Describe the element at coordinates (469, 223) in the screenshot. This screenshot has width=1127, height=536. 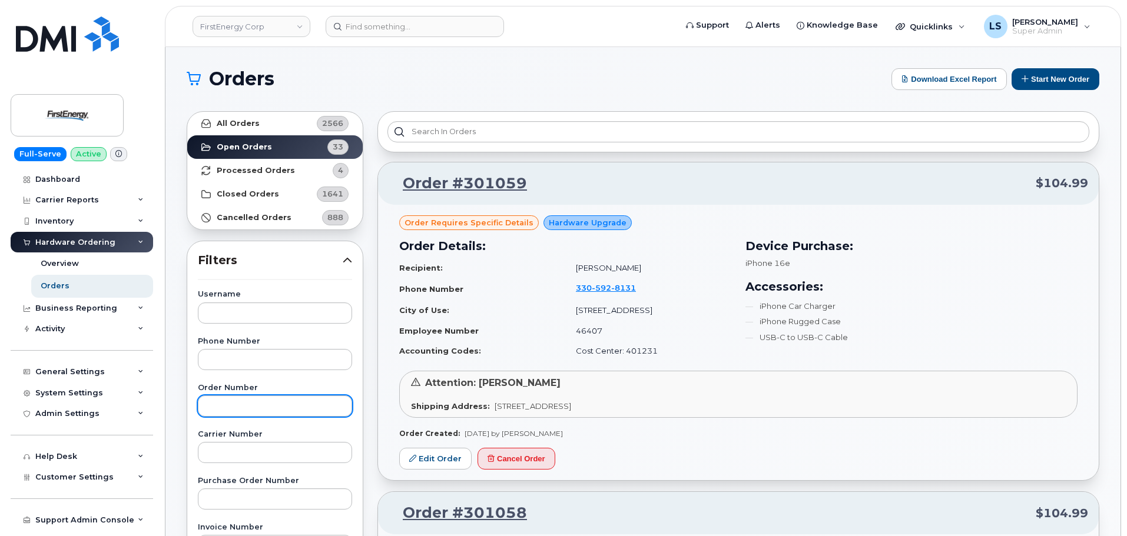
I see `span: Order requires Specific details` at that location.